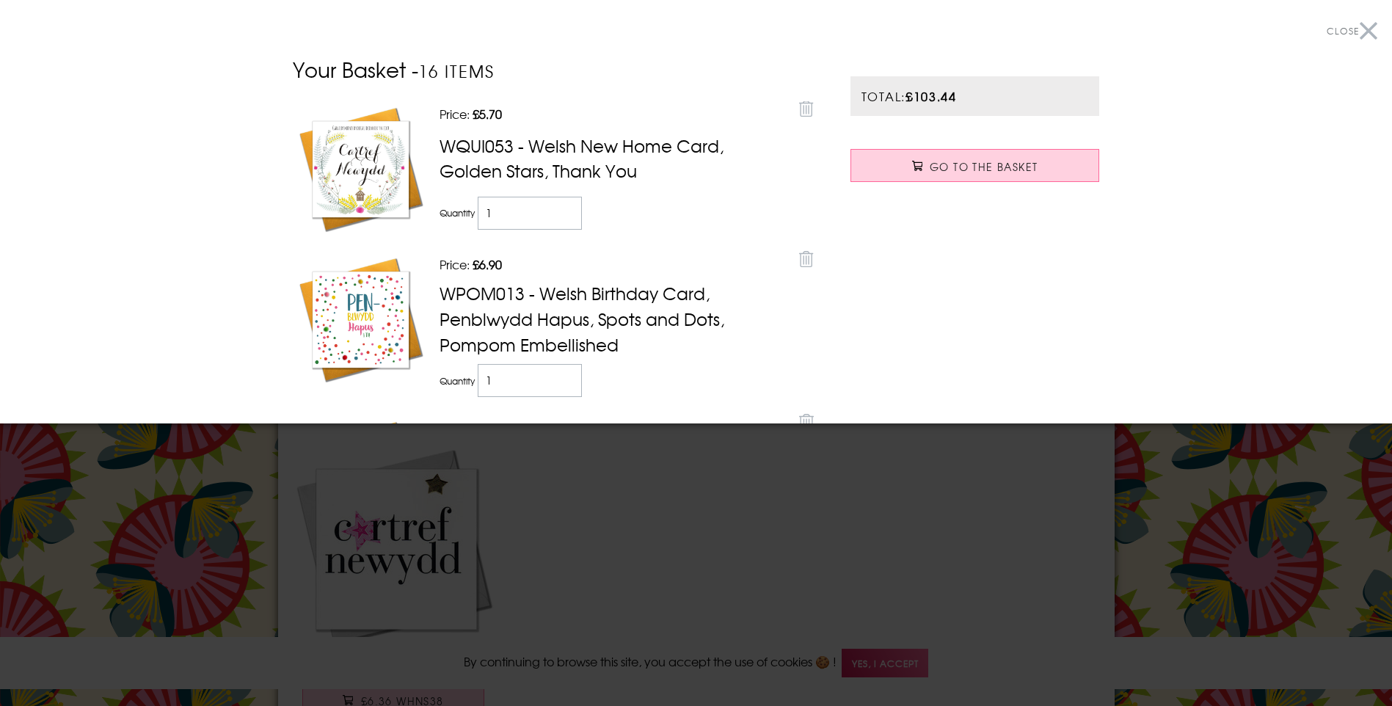  I want to click on strong: £103.44, so click(931, 96).